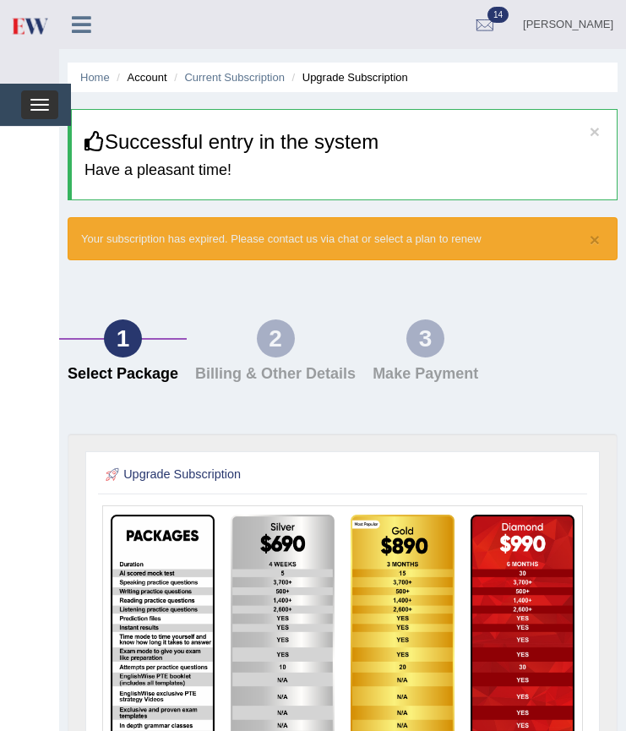 The height and width of the screenshot is (731, 626). I want to click on li: Account, so click(139, 77).